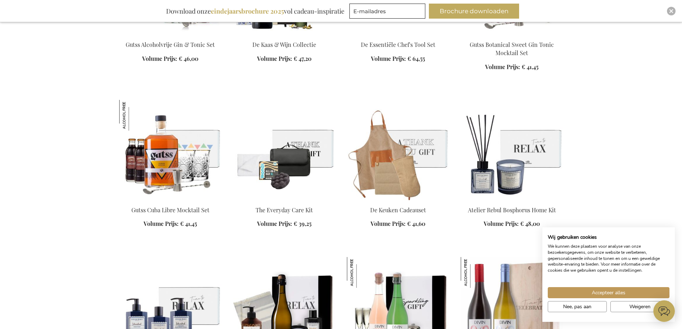  What do you see at coordinates (398, 210) in the screenshot?
I see `a: De Keuken Cadeauset` at bounding box center [398, 210].